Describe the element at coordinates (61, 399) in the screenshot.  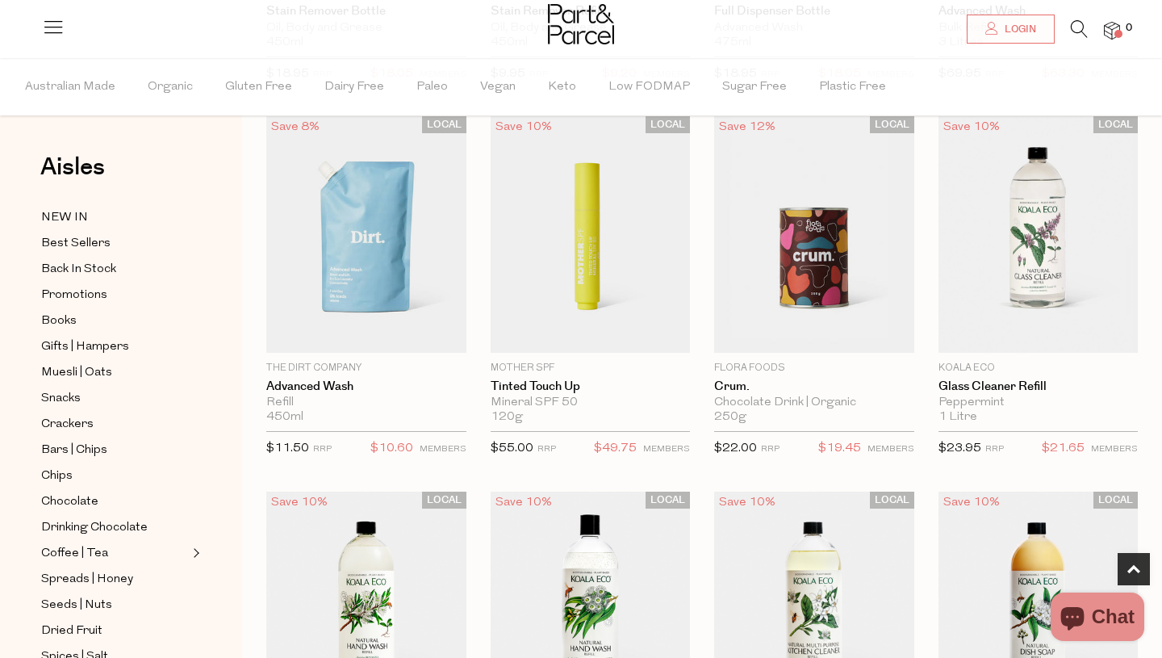
I see `span: Snacks` at that location.